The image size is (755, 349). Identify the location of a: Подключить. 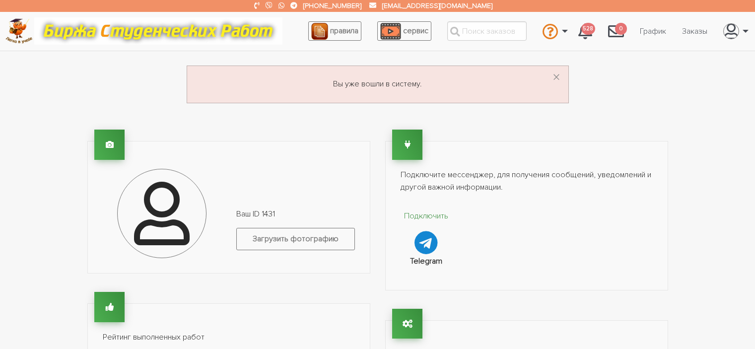
(426, 232).